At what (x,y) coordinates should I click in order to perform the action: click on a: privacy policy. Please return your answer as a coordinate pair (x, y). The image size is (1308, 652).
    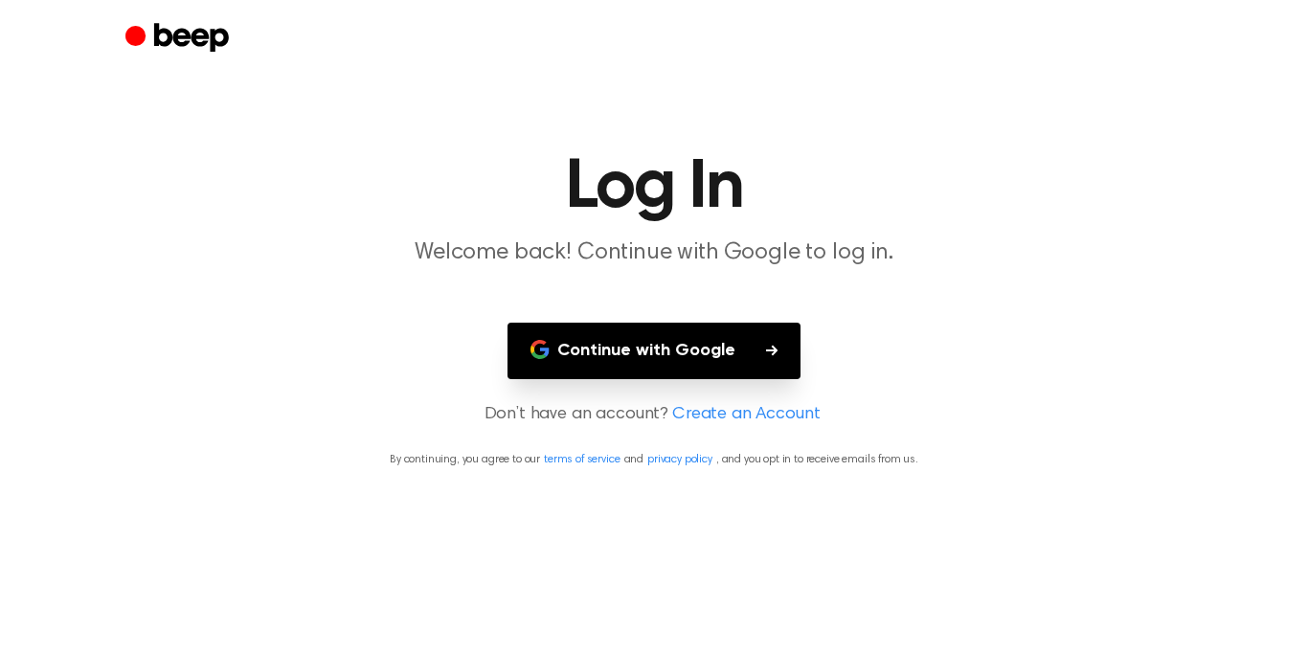
    Looking at the image, I should click on (680, 460).